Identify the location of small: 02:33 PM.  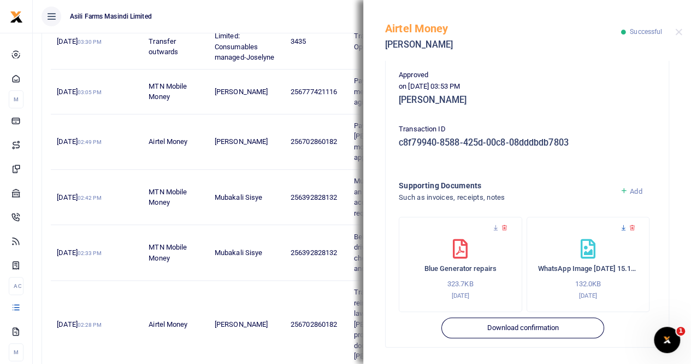
(90, 253).